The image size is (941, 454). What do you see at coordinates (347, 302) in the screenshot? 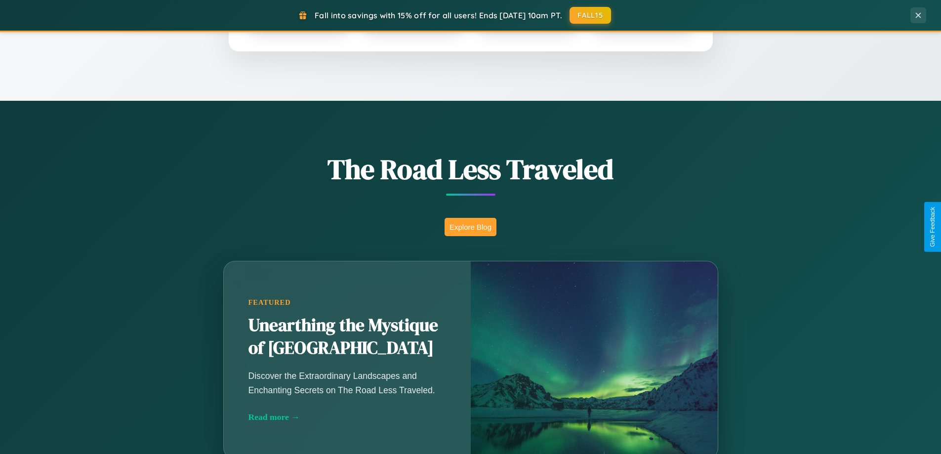
I see `div: Featured` at bounding box center [347, 302].